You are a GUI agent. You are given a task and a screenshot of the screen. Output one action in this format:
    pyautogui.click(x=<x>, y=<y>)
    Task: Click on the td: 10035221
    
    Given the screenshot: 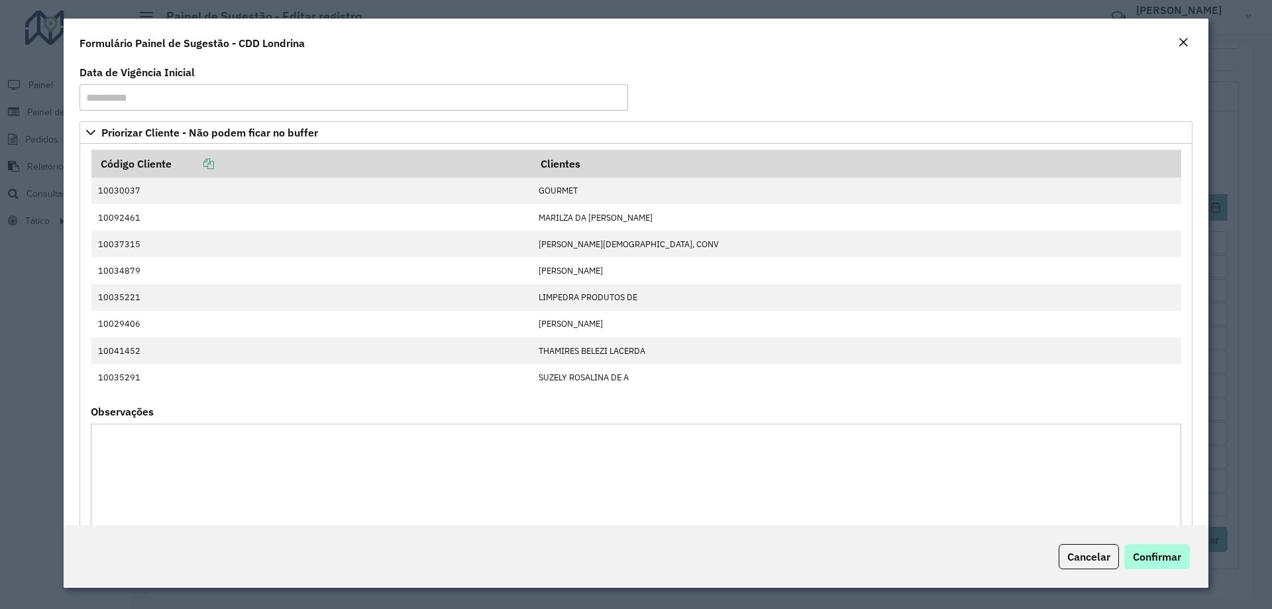 What is the action you would take?
    pyautogui.click(x=311, y=297)
    